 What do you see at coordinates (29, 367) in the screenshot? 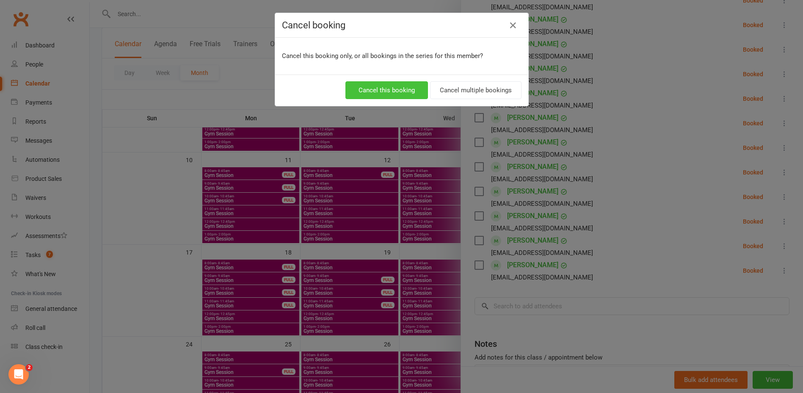
I see `span: 2` at bounding box center [29, 367].